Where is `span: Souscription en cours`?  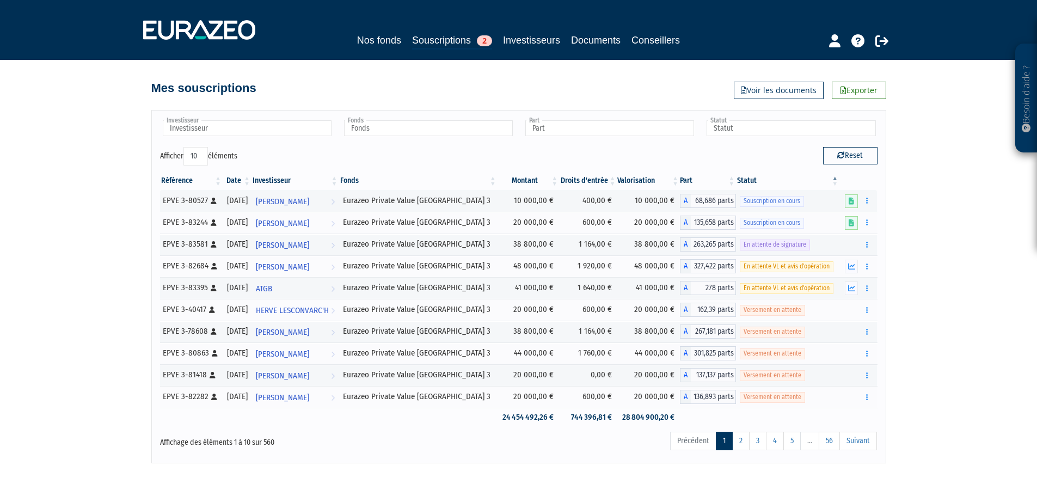
span: Souscription en cours is located at coordinates (772, 201).